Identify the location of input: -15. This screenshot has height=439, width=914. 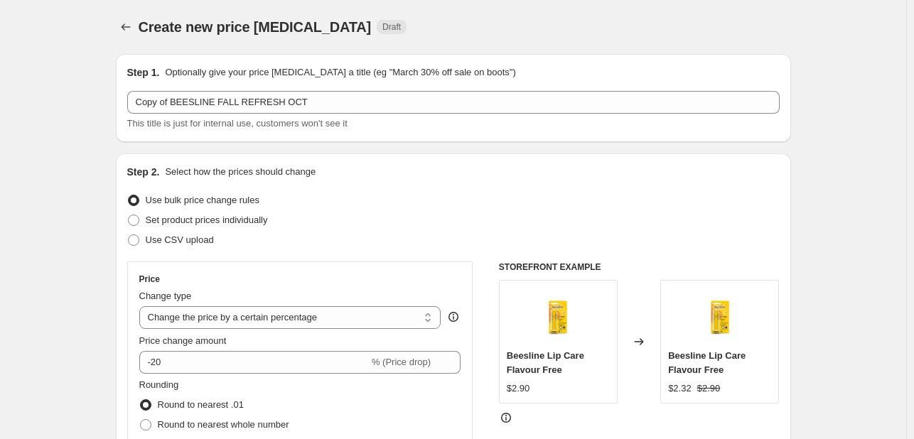
(254, 363).